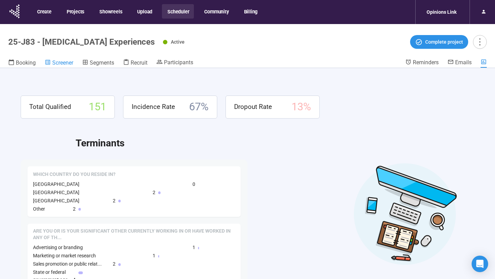  I want to click on a: Recruit, so click(135, 63).